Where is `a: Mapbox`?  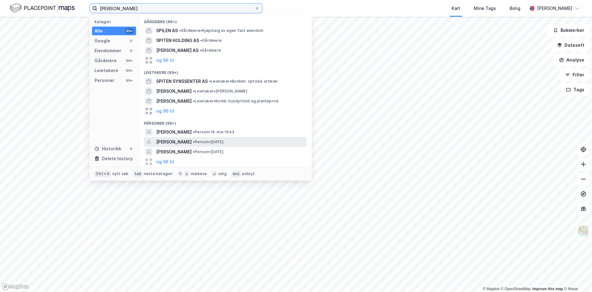
a: Mapbox is located at coordinates (491, 288).